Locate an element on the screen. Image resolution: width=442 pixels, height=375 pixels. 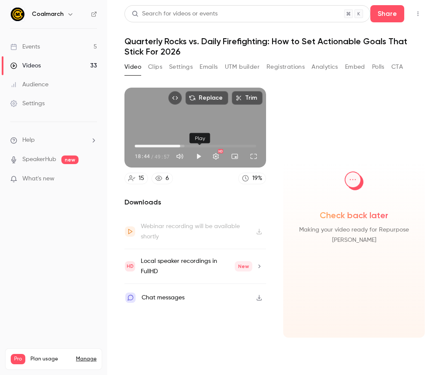
span: Pro is located at coordinates (18, 359).